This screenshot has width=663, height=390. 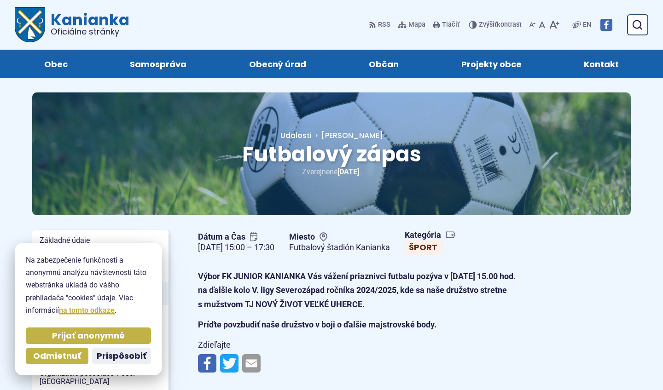 I want to click on img: Zdieľať na Facebooku, so click(x=207, y=363).